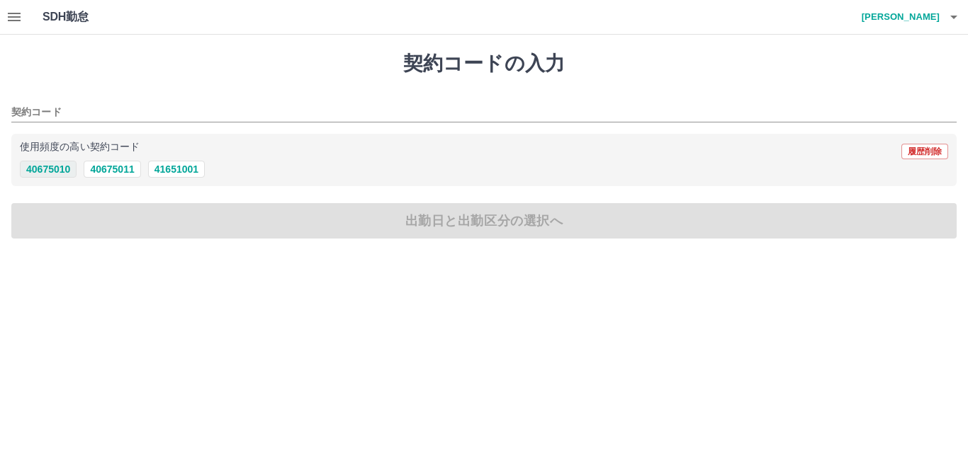  Describe the element at coordinates (925, 152) in the screenshot. I see `button: 履歴削除` at that location.